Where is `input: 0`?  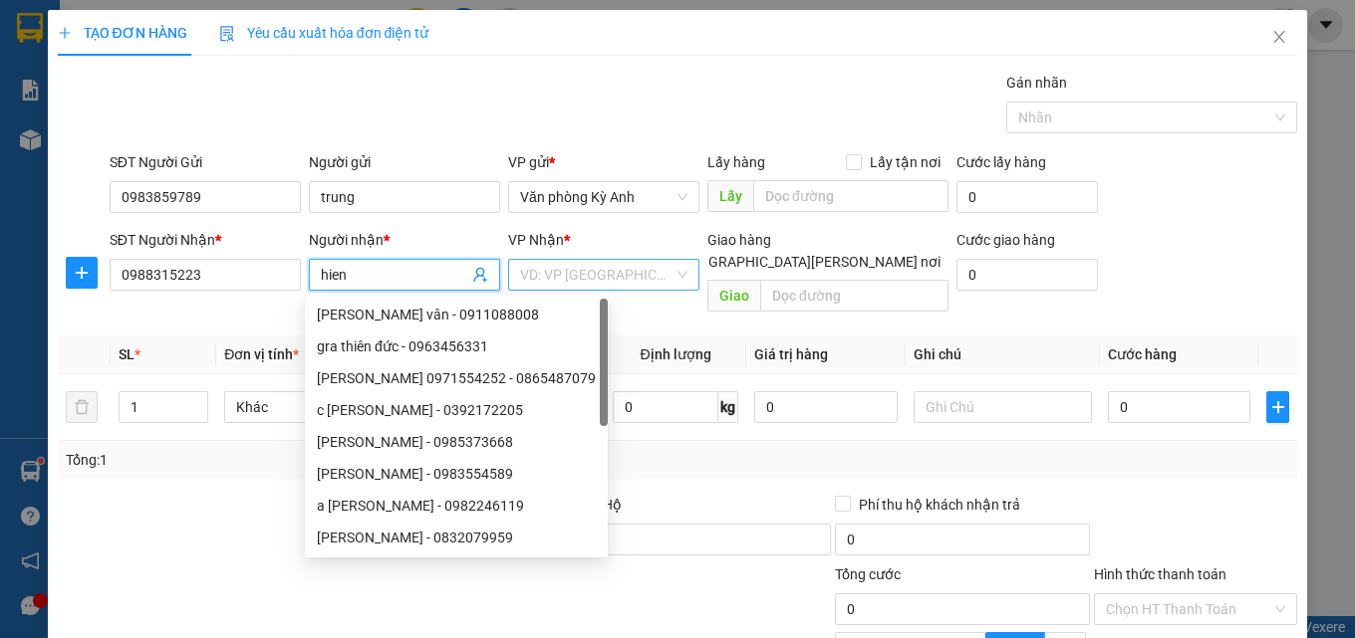 input: 0 is located at coordinates (826, 407).